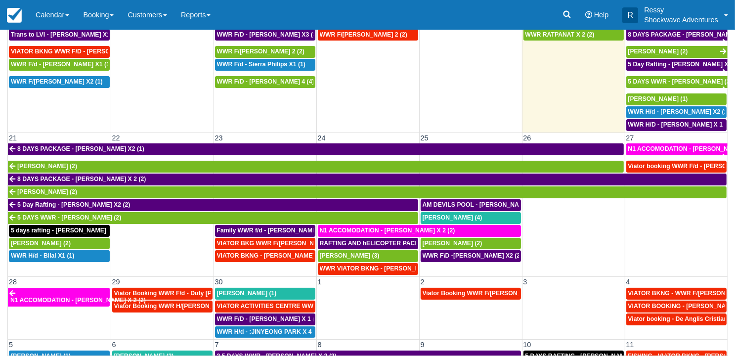  I want to click on a: WWR RATPANAT X 2 (2), so click(573, 35).